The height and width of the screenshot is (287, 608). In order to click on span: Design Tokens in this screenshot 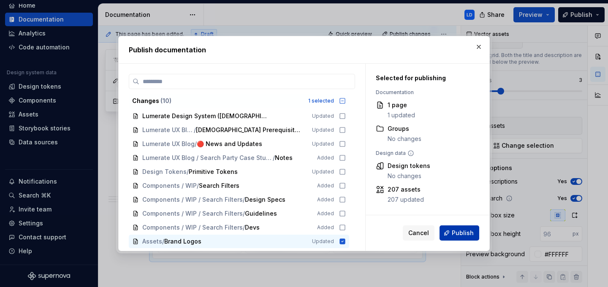, I will do `click(164, 172)`.